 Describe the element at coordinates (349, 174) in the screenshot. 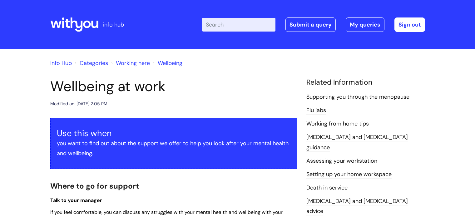

I see `a: Setting up your home workspace` at that location.